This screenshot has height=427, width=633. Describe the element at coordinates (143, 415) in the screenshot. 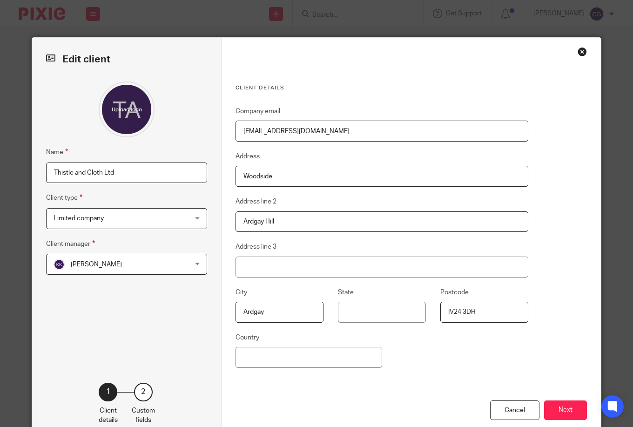

I see `p: Custom fields` at that location.